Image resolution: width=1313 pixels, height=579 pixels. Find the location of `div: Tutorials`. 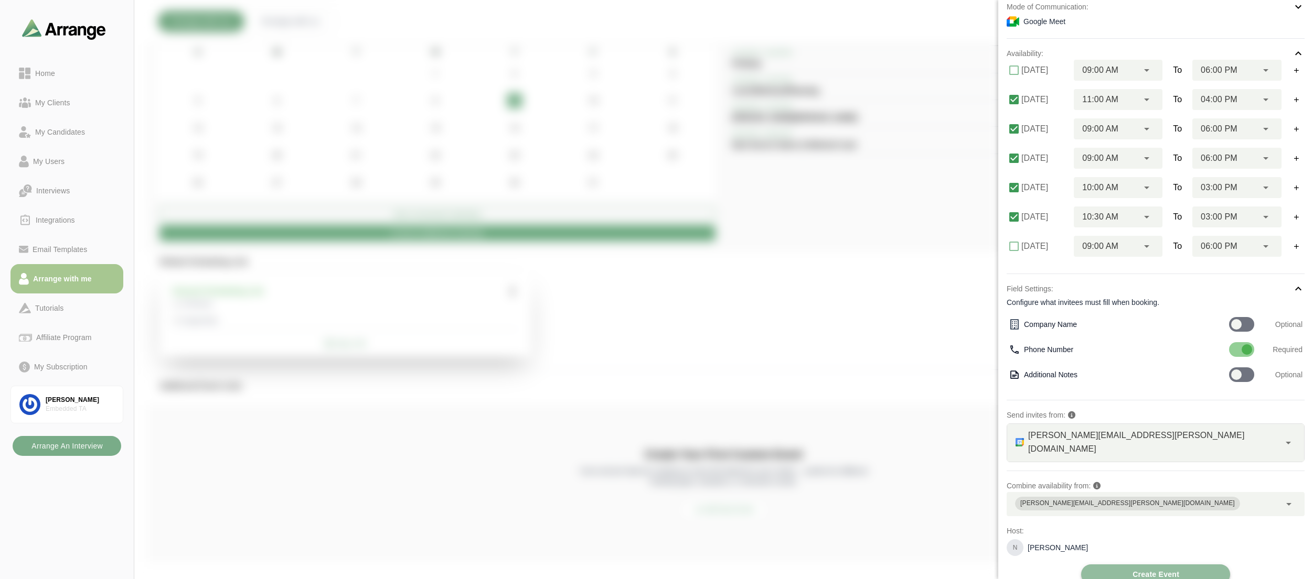

div: Tutorials is located at coordinates (49, 308).